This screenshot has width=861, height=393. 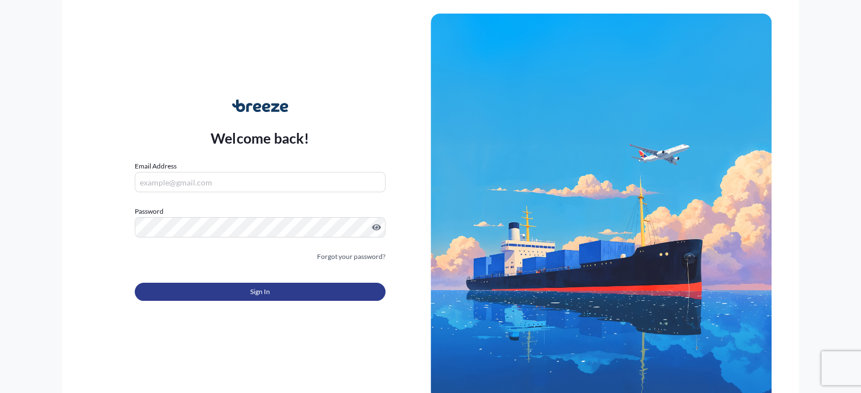 I want to click on p: Welcome back!, so click(x=260, y=138).